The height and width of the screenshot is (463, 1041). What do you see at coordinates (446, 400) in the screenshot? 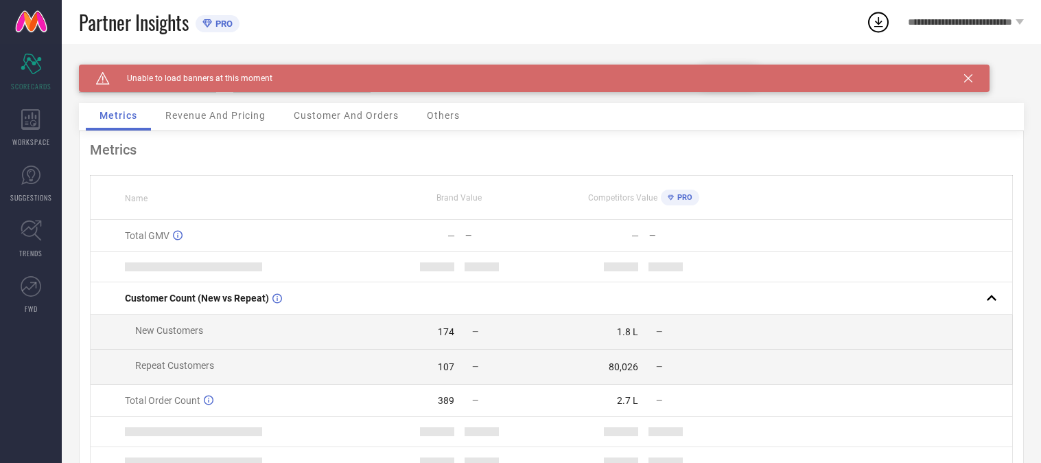
I see `div: 389` at bounding box center [446, 400].